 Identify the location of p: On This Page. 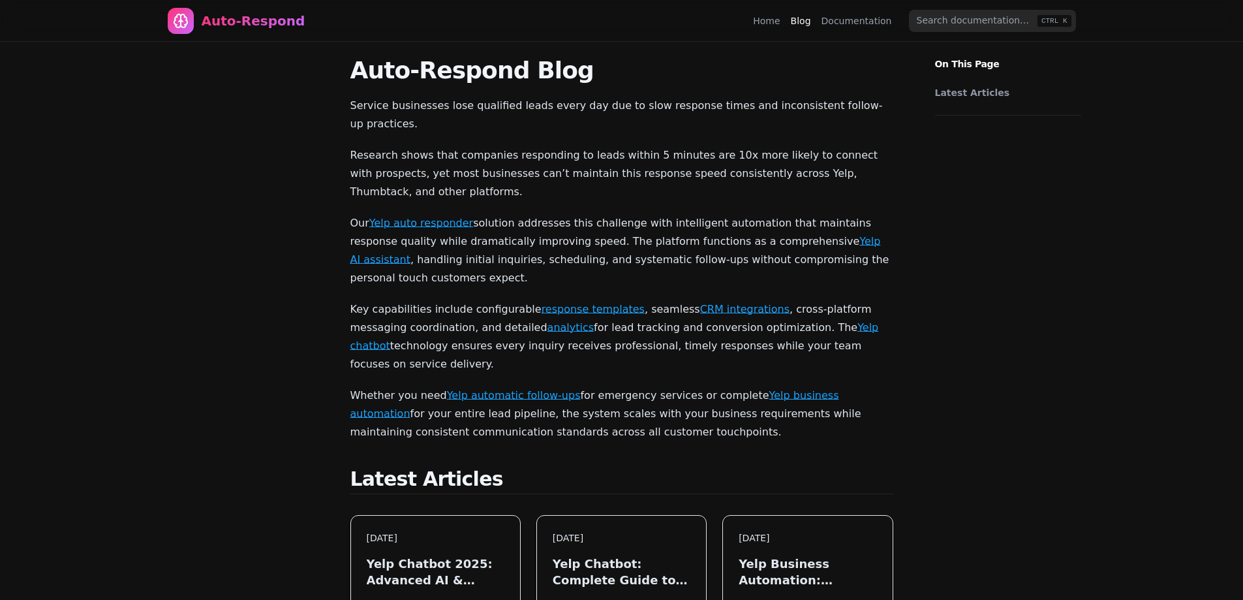
(1008, 56).